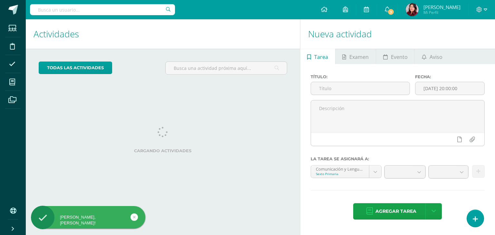 Image resolution: width=495 pixels, height=235 pixels. Describe the element at coordinates (395, 56) in the screenshot. I see `a: Evento` at that location.